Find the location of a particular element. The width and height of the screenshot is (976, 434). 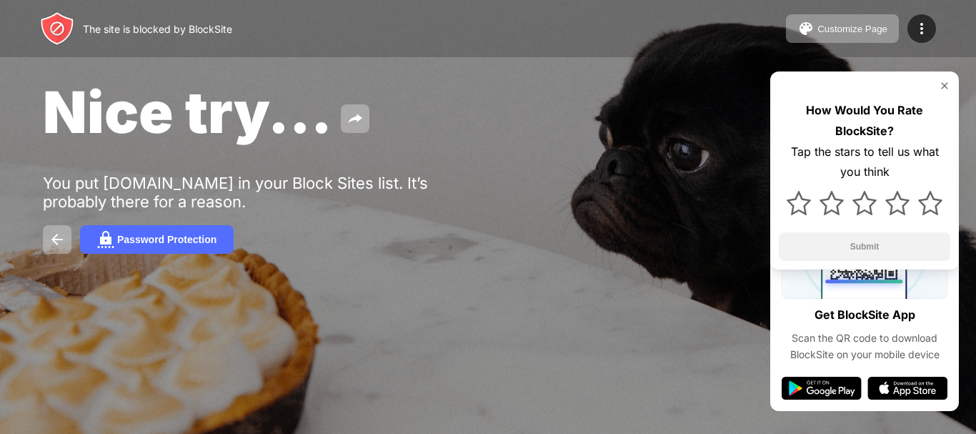

img: pallet.svg is located at coordinates (806, 29).